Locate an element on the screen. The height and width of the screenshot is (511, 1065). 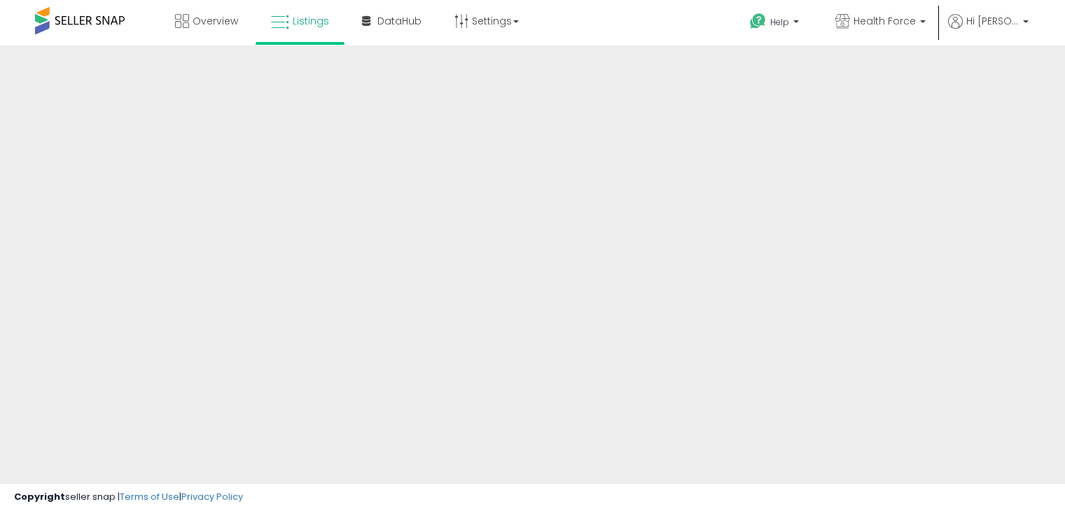
a: Help is located at coordinates (776, 24).